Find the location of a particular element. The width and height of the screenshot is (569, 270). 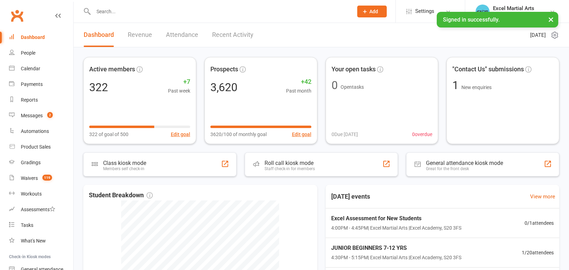

a: Payments is located at coordinates (41, 84).